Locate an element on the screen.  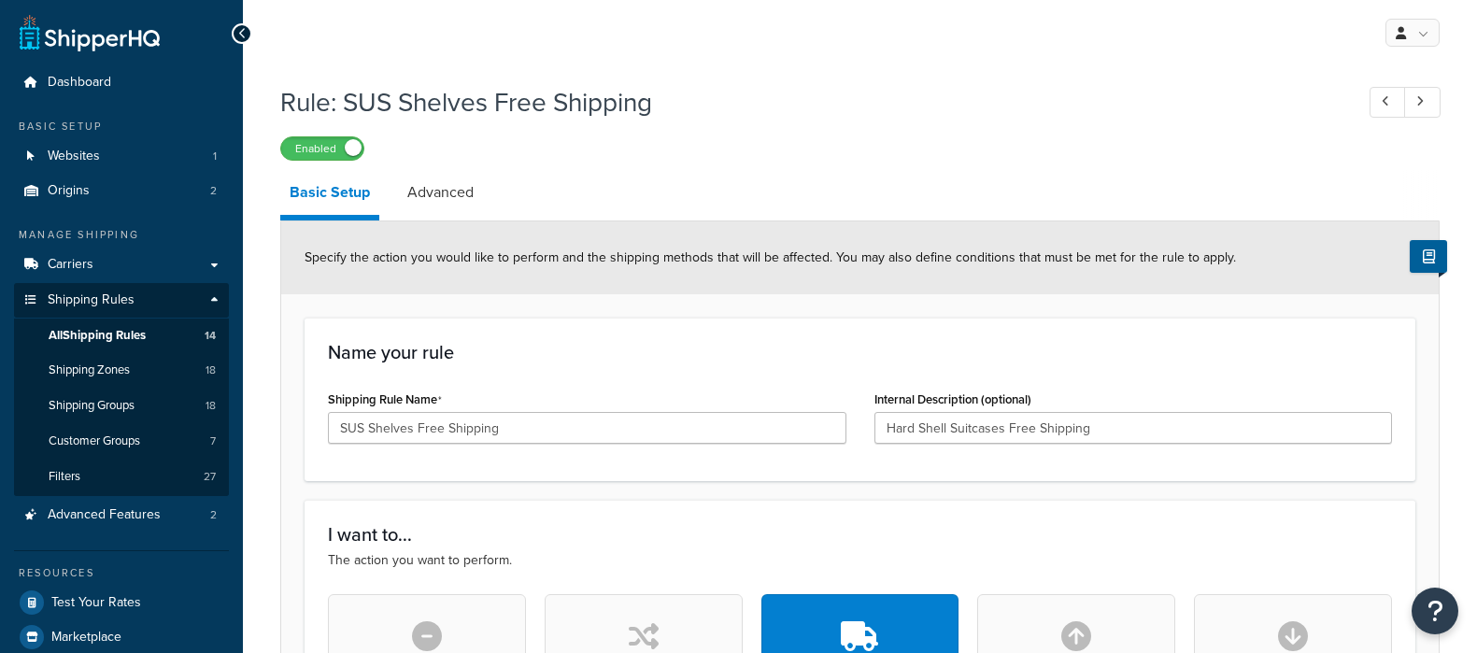
li: Test Your Rates is located at coordinates (121, 602).